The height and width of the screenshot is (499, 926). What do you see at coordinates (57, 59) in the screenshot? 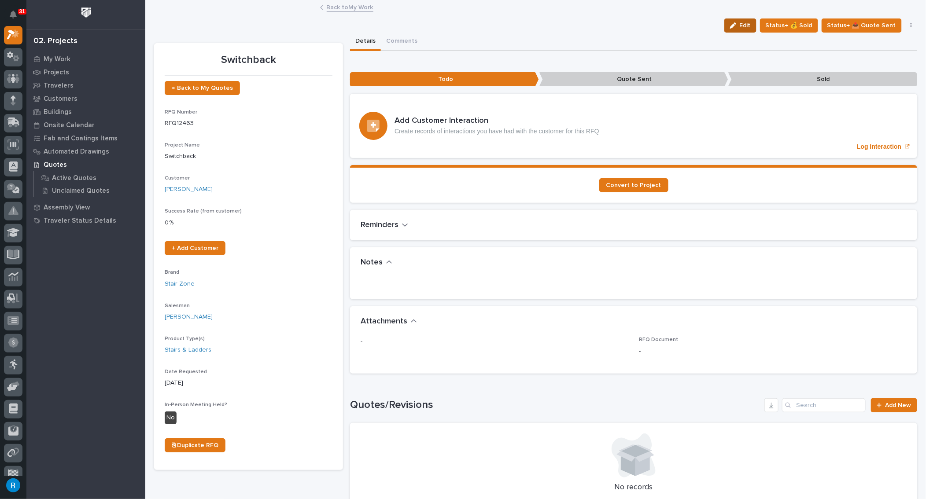
I see `p: My Work` at bounding box center [57, 59].